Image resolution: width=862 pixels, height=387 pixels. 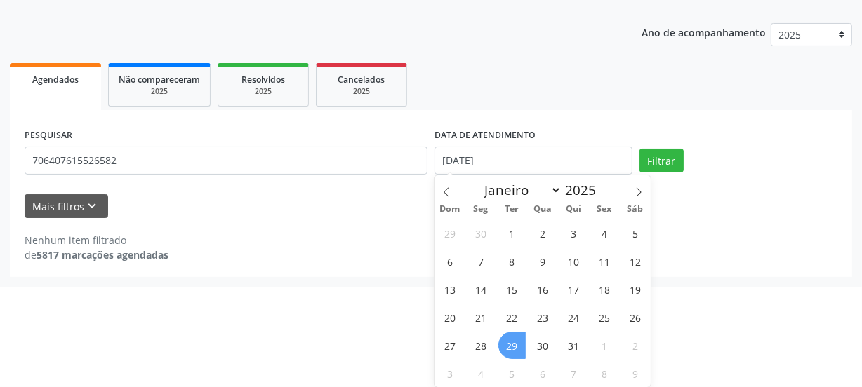 I want to click on span: Julho 6, 2025, so click(x=450, y=261).